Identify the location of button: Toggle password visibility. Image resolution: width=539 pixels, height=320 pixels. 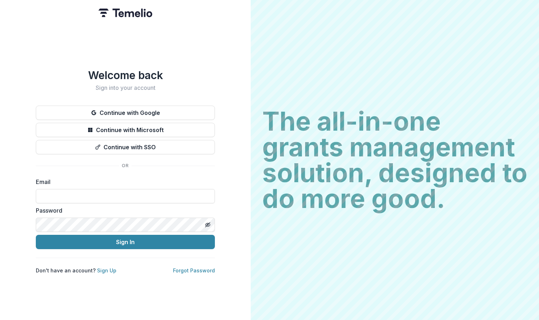
(208, 225).